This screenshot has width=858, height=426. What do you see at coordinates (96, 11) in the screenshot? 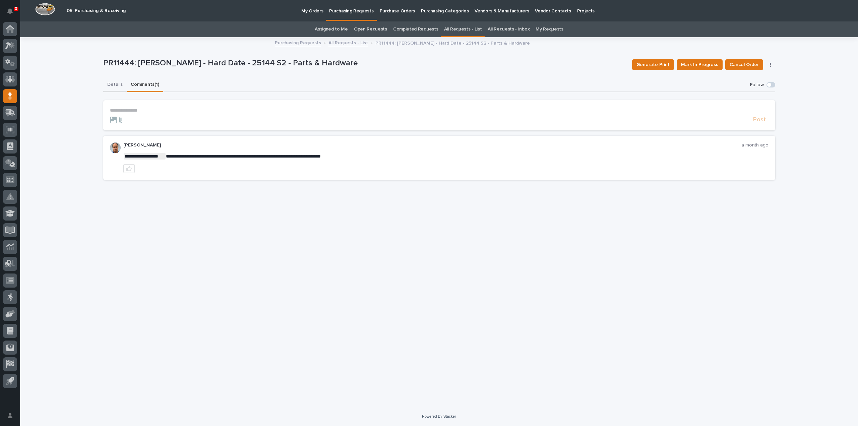
I see `h2: 05. Purchasing & Receiving` at bounding box center [96, 11].